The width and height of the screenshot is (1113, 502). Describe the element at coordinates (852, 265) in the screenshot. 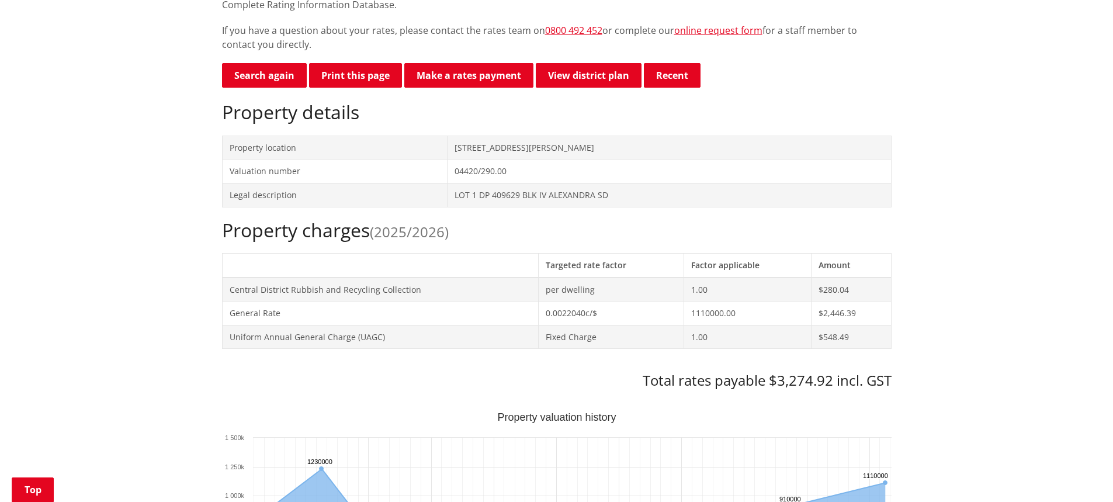

I see `th: Amount` at that location.